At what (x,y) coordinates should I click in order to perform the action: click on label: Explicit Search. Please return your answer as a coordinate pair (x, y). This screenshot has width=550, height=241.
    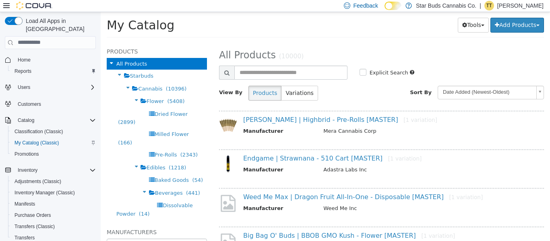
    Looking at the image, I should click on (287, 61).